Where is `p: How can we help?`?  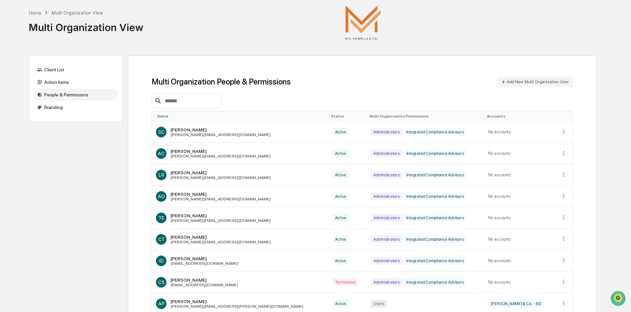 p: How can we help? is located at coordinates (63, 19).